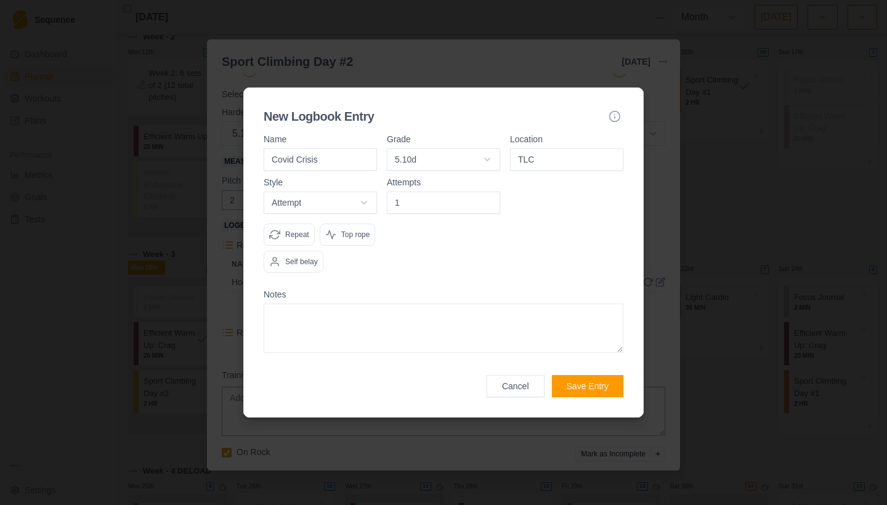 The width and height of the screenshot is (887, 505). What do you see at coordinates (355, 235) in the screenshot?
I see `p: Top rope` at bounding box center [355, 235].